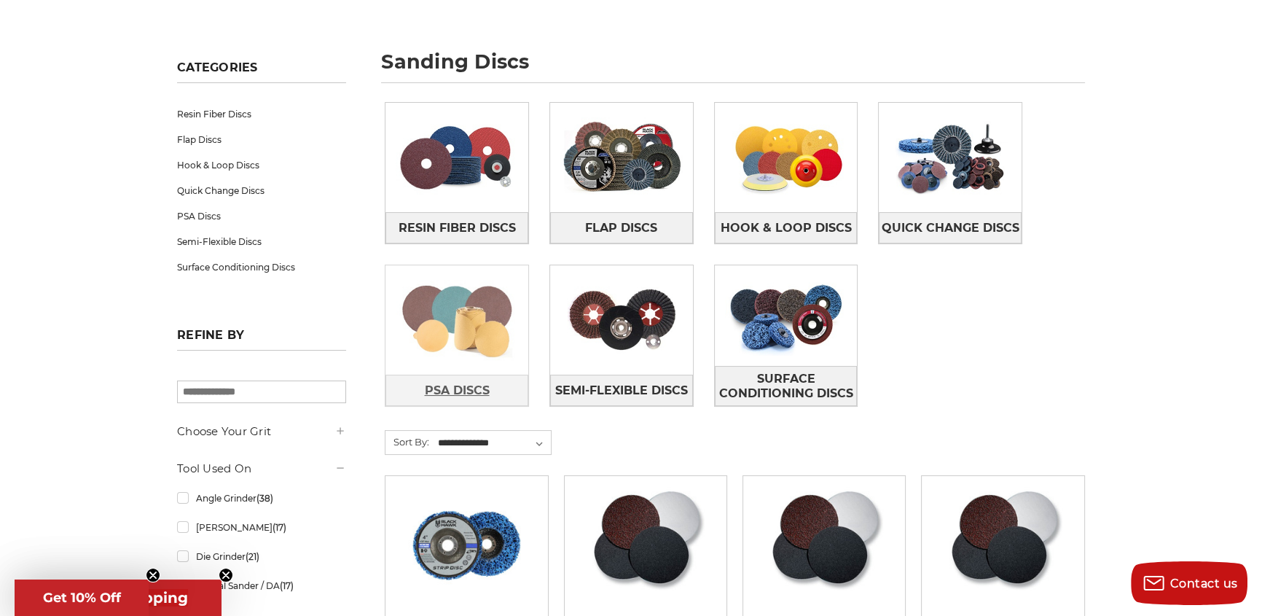 The width and height of the screenshot is (1262, 616). I want to click on img: Surface Conditioning Discs, so click(786, 316).